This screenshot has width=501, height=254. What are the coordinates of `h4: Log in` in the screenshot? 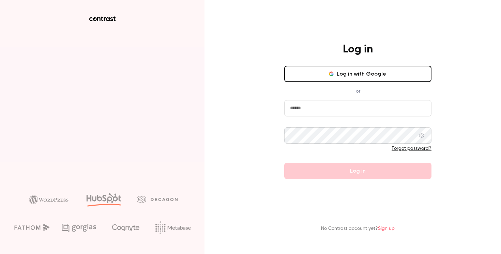 It's located at (358, 49).